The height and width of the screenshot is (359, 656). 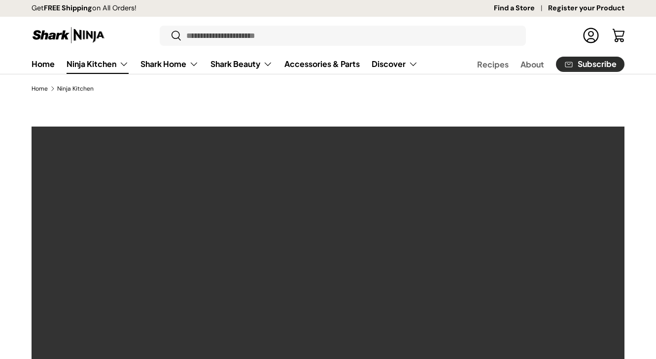 I want to click on nav: Secondary, so click(x=539, y=64).